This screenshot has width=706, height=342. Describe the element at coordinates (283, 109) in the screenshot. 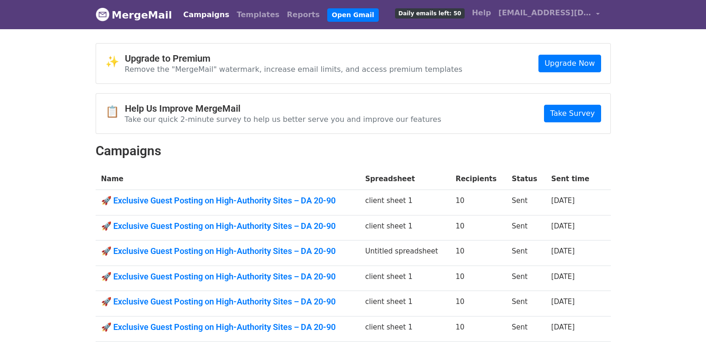

I see `h4: Help Us Improve MergeMail` at that location.